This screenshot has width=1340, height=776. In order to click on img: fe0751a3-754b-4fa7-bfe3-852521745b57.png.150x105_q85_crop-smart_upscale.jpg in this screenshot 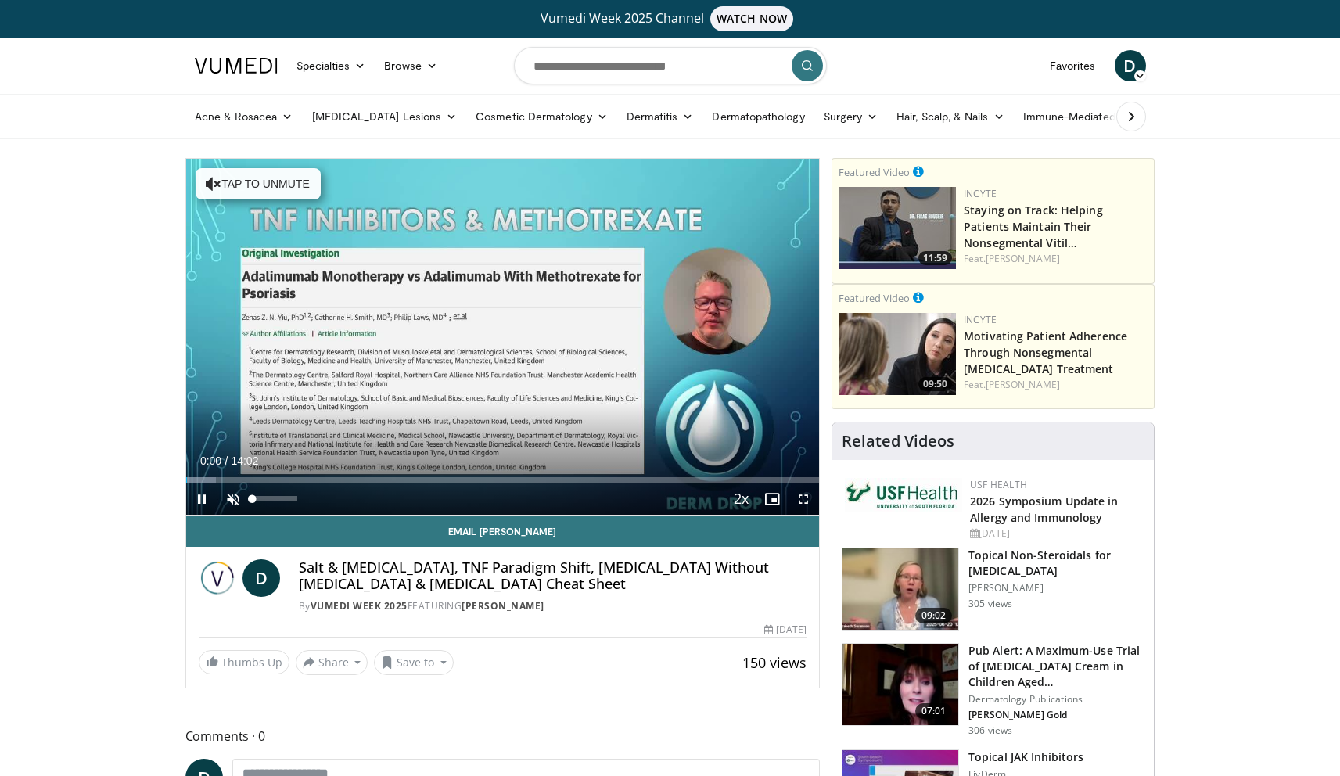, I will do `click(897, 228)`.